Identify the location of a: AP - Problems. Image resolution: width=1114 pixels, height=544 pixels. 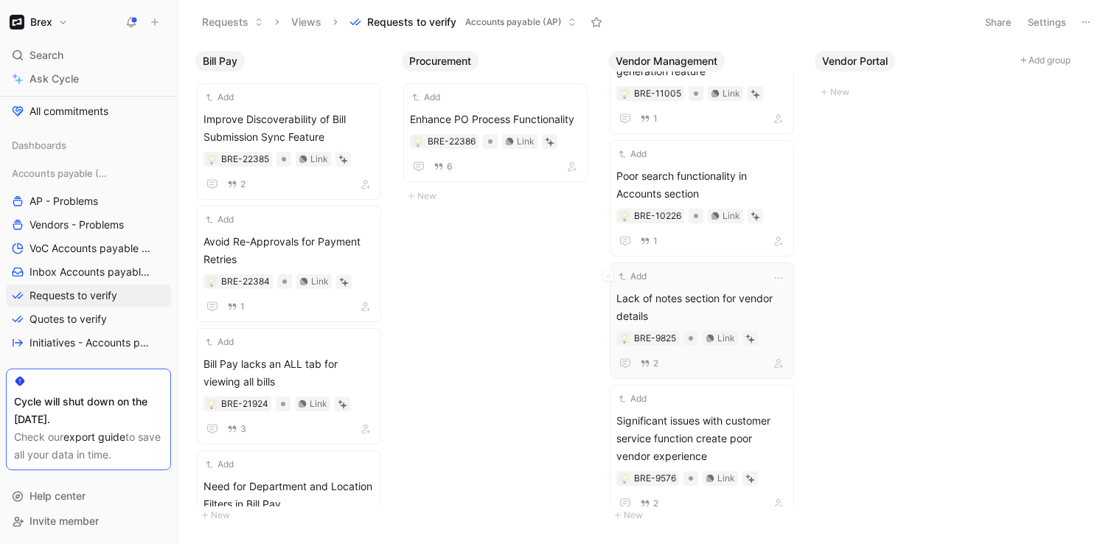
(88, 201).